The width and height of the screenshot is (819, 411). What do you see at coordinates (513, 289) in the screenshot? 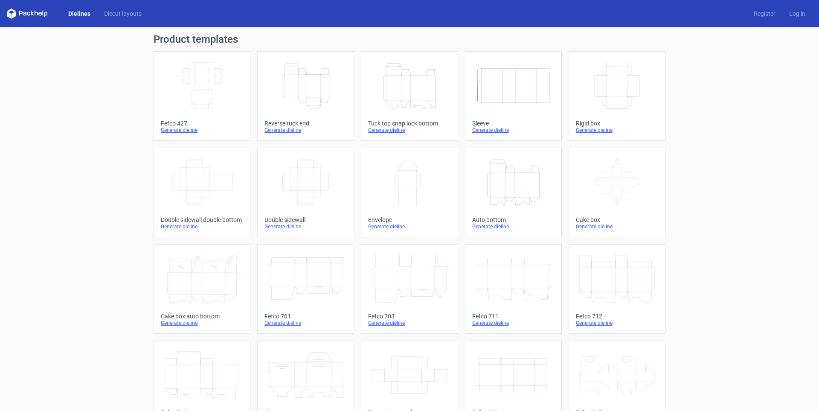
I see `a: Fefco 711Generate dieline` at bounding box center [513, 289].